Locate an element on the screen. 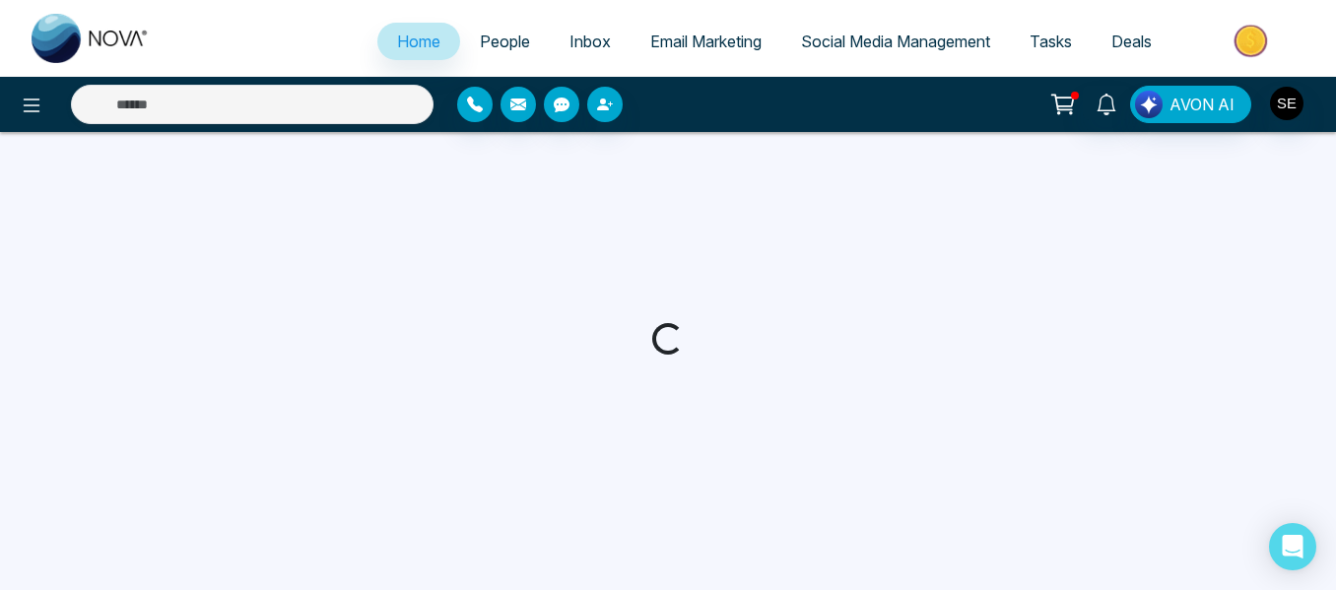  span: Social Media Management is located at coordinates (896, 41).